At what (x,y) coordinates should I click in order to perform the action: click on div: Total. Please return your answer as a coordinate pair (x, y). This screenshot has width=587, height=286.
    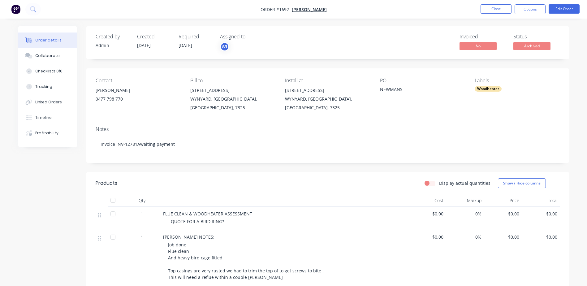
    Looking at the image, I should click on (540, 200).